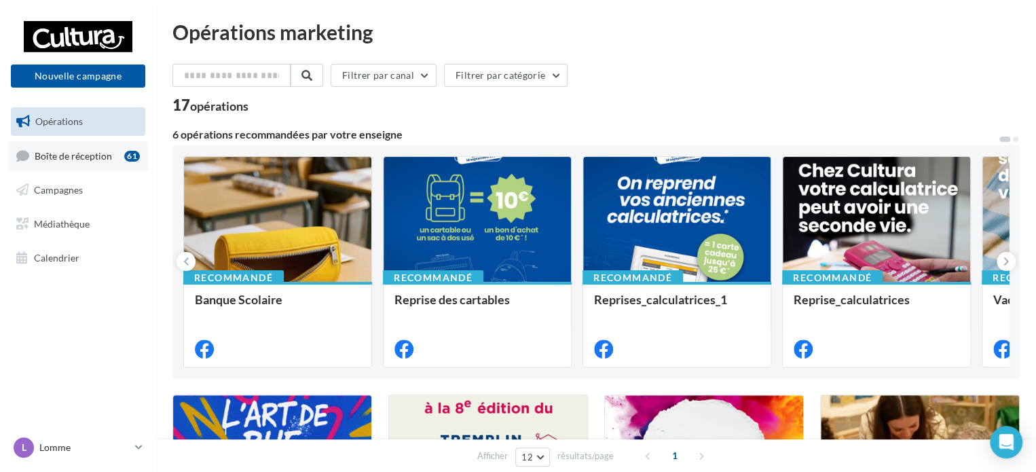 The height and width of the screenshot is (472, 1036). Describe the element at coordinates (58, 189) in the screenshot. I see `span: Campagnes` at that location.